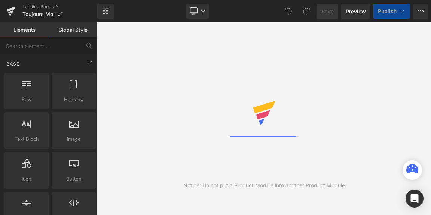 This screenshot has height=215, width=431. Describe the element at coordinates (73, 30) in the screenshot. I see `a: Global Style` at that location.